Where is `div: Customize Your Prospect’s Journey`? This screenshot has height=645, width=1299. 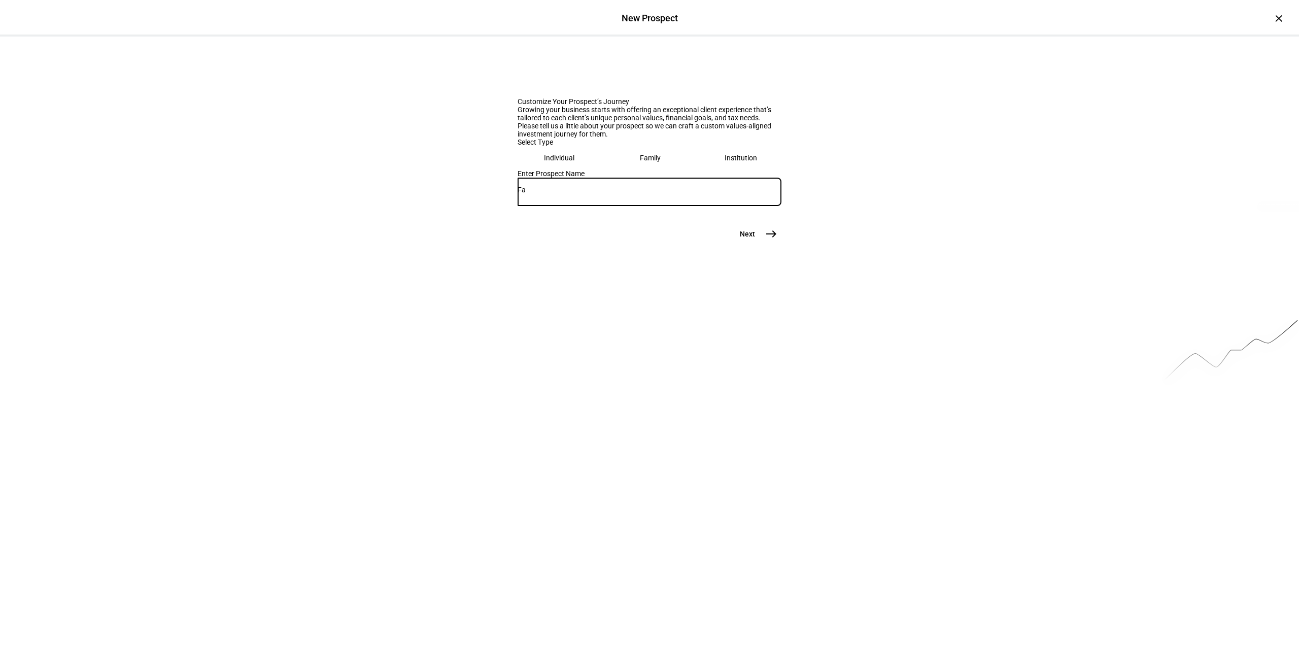 div: Customize Your Prospect’s Journey is located at coordinates (650, 102).